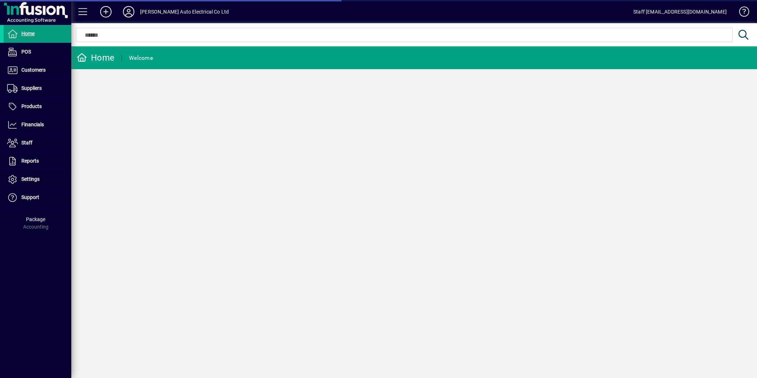 The image size is (757, 378). Describe the element at coordinates (741, 13) in the screenshot. I see `a: Knowledge Base` at that location.